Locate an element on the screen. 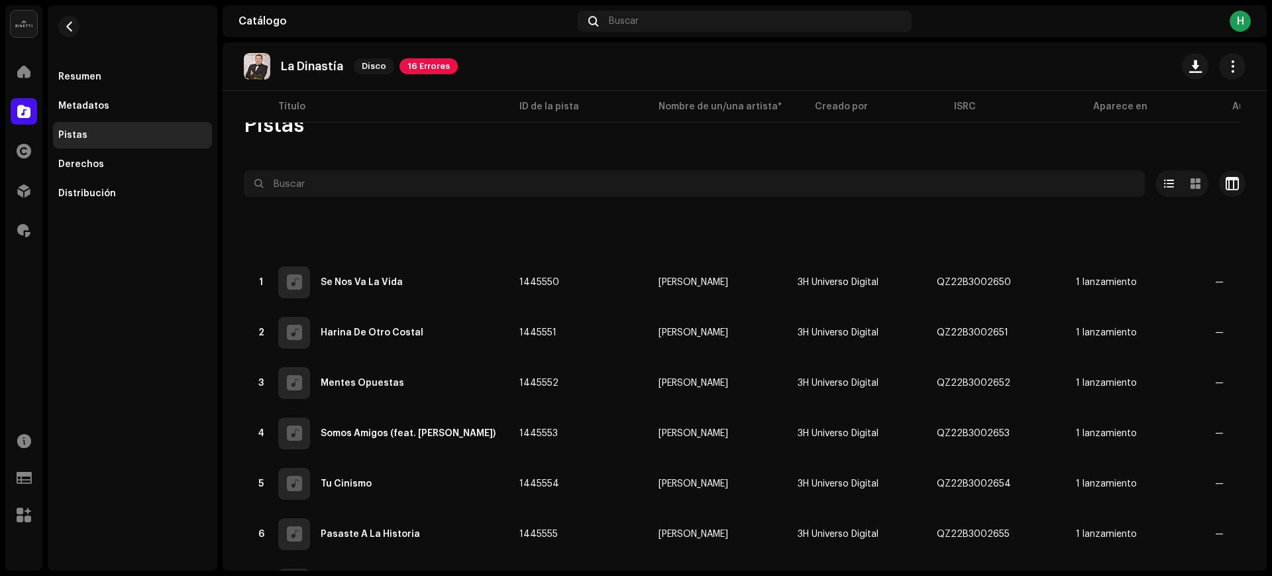 The image size is (1272, 576). re-m-nav-item: Distribución is located at coordinates (133, 194).